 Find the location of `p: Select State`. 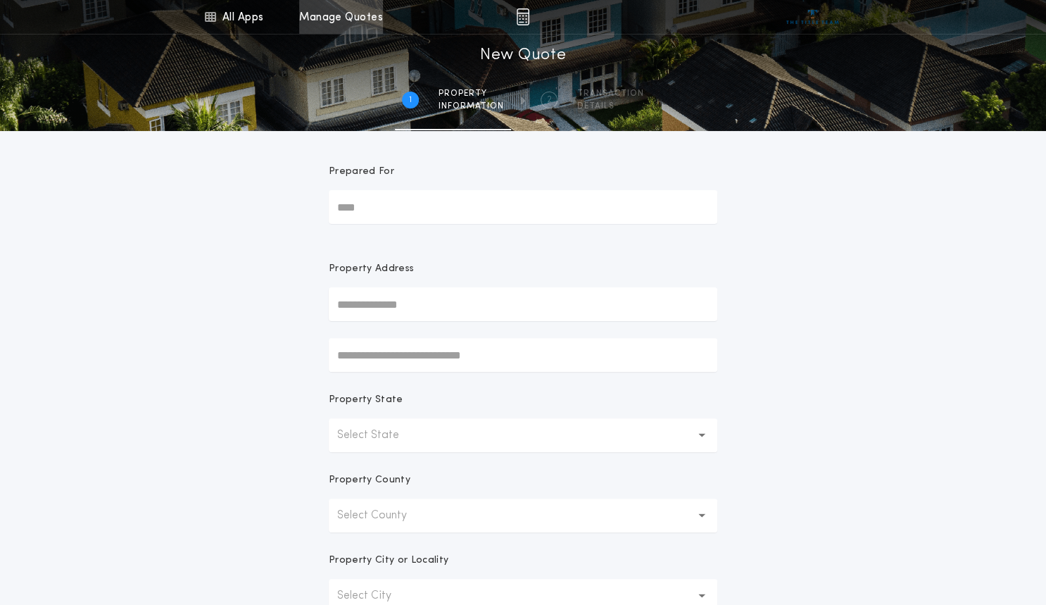

p: Select State is located at coordinates (379, 435).